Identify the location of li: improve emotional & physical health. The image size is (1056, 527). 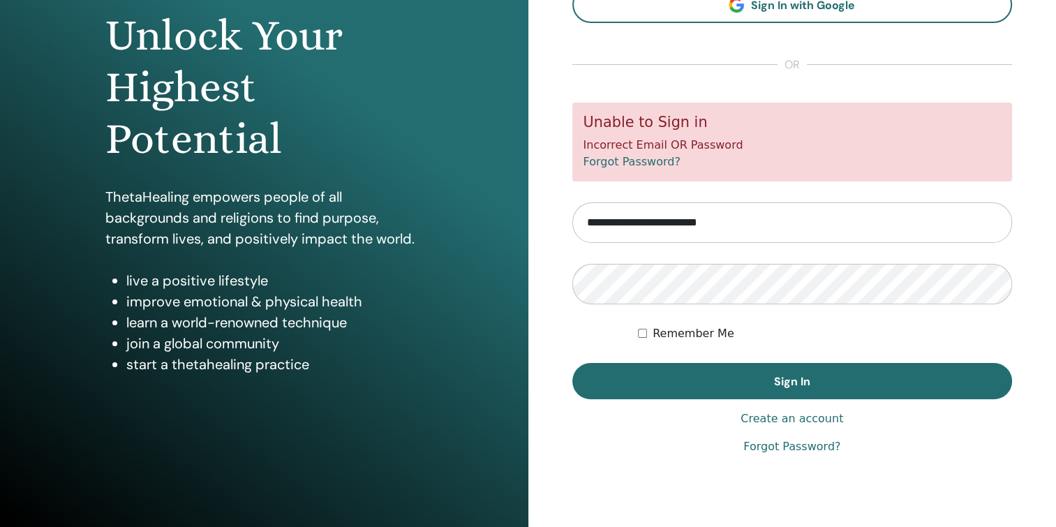
(274, 301).